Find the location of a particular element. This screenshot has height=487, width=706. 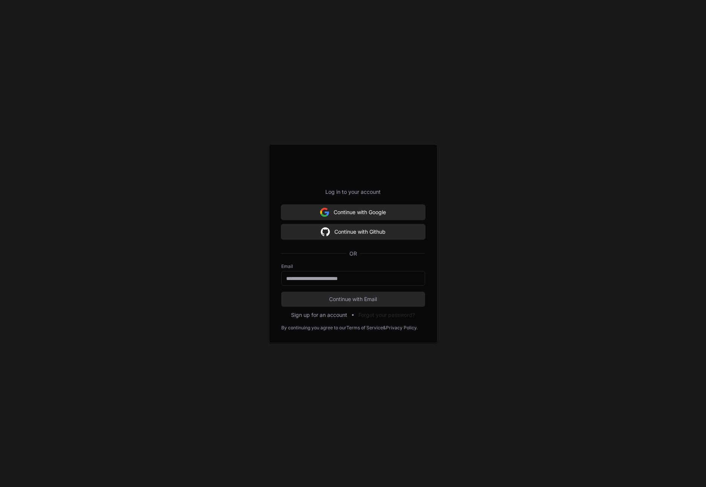

button: Continue with Email is located at coordinates (353, 299).